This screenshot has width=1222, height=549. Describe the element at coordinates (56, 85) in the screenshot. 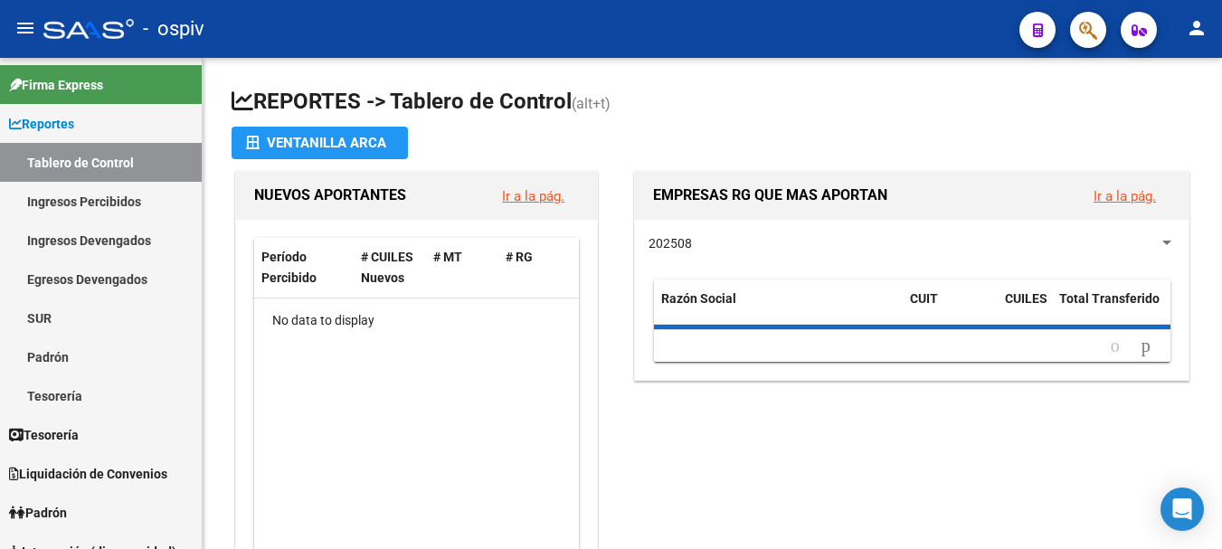

I see `span: Firma Express` at that location.